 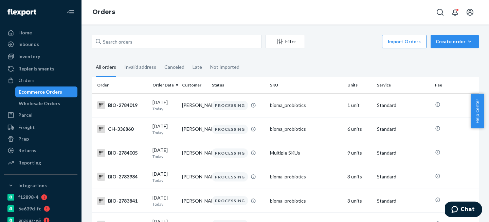 What do you see at coordinates (174, 67) in the screenshot?
I see `div: Canceled` at bounding box center [174, 67].